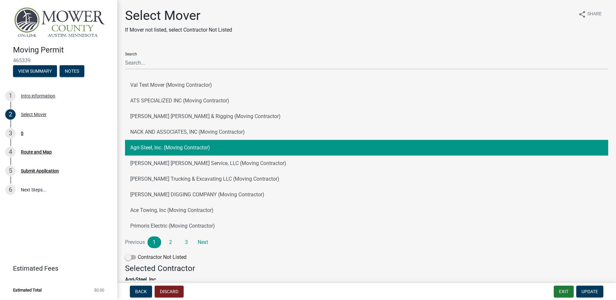  Describe the element at coordinates (564, 291) in the screenshot. I see `button: Exit` at that location.